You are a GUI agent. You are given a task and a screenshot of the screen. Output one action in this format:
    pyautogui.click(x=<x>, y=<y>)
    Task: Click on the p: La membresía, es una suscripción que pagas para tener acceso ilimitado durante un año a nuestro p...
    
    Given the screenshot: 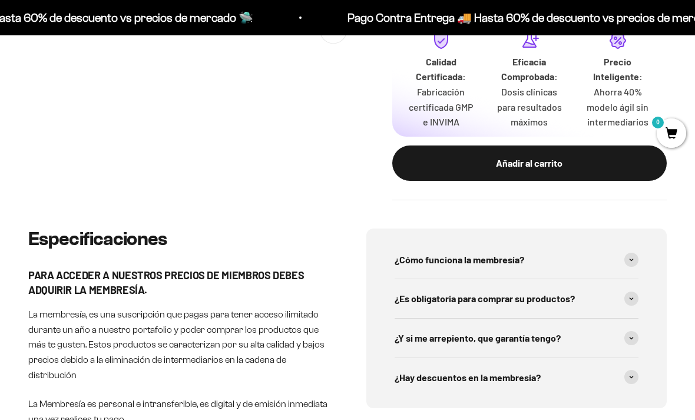 What is the action you would take?
    pyautogui.click(x=179, y=345)
    